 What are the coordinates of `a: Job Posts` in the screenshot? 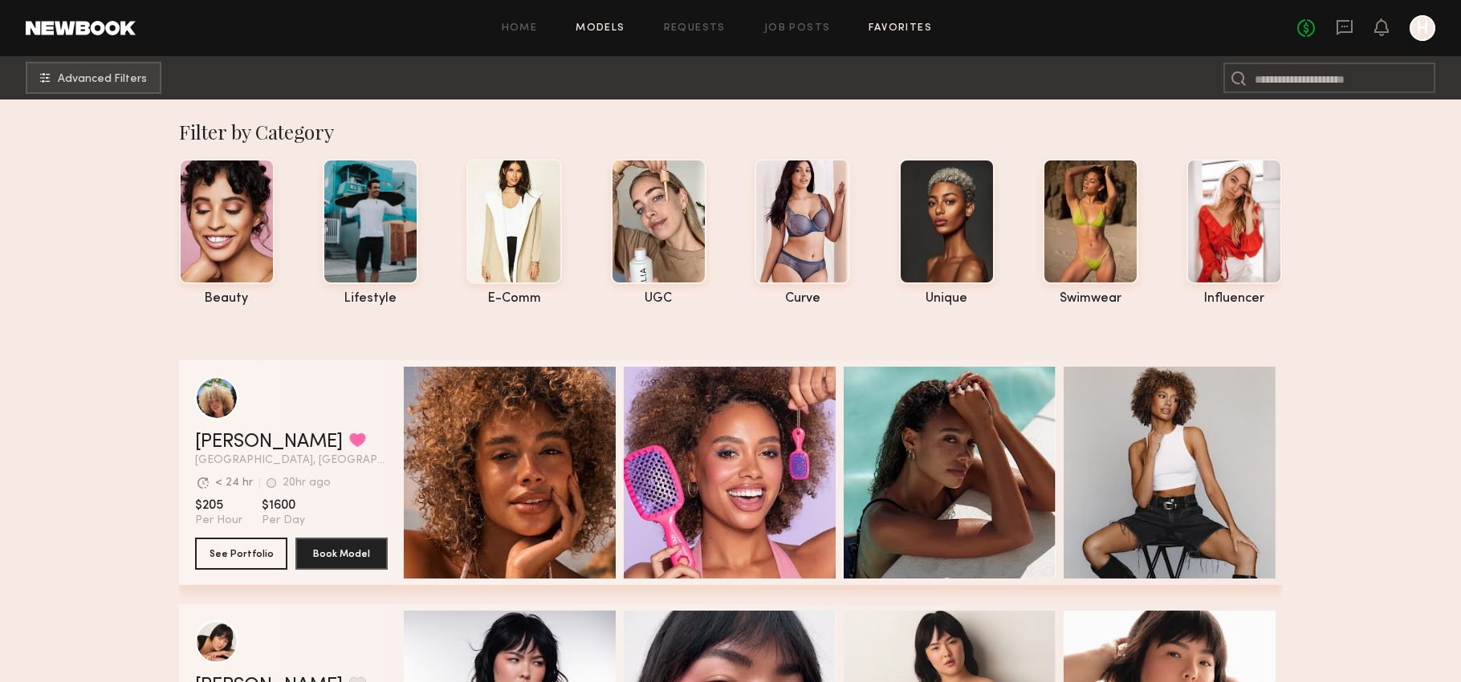 It's located at (797, 28).